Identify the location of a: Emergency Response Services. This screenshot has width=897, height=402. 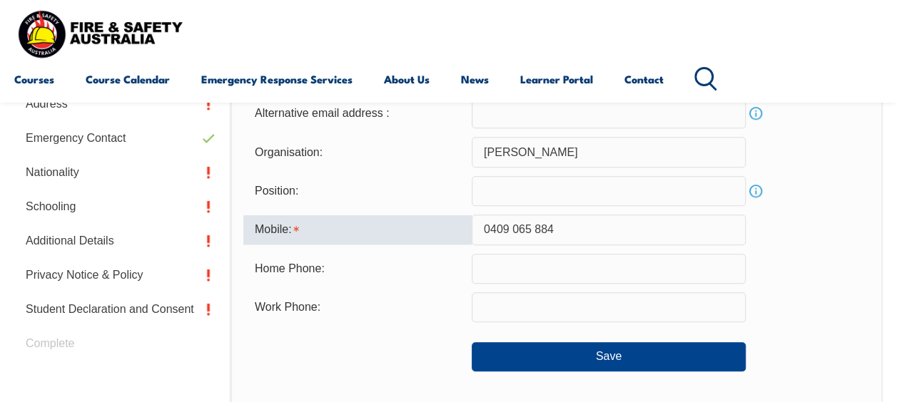
(277, 79).